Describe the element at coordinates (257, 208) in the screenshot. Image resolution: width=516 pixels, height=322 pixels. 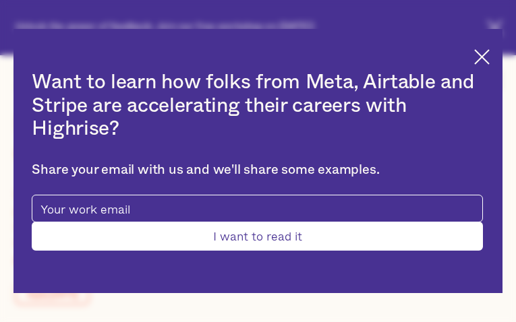
I see `input: Your work email` at that location.